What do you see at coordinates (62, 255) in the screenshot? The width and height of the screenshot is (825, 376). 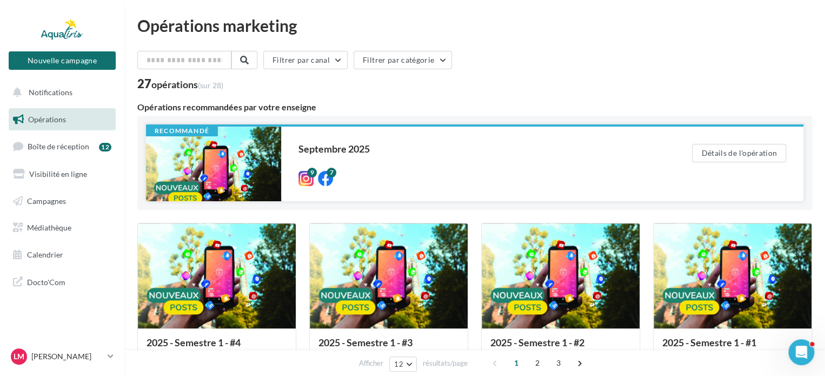 I see `a: Calendrier` at bounding box center [62, 255].